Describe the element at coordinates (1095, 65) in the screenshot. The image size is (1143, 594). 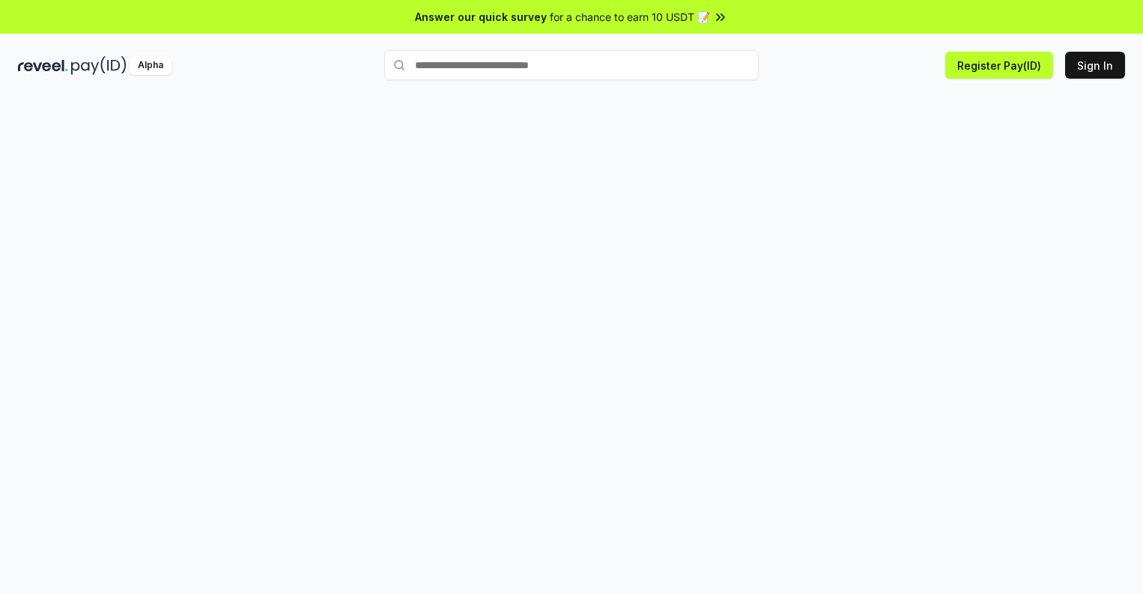
I see `button: Sign In` at that location.